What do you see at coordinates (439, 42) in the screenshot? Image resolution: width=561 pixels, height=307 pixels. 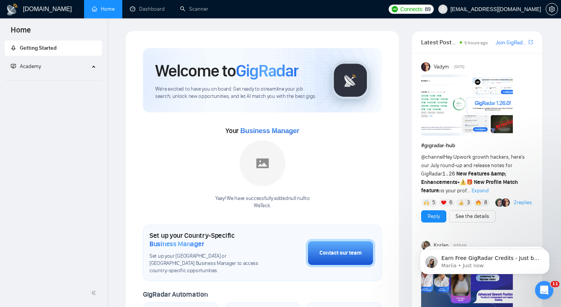 I see `span: Latest Posts from the GigRadar Community` at bounding box center [439, 42].